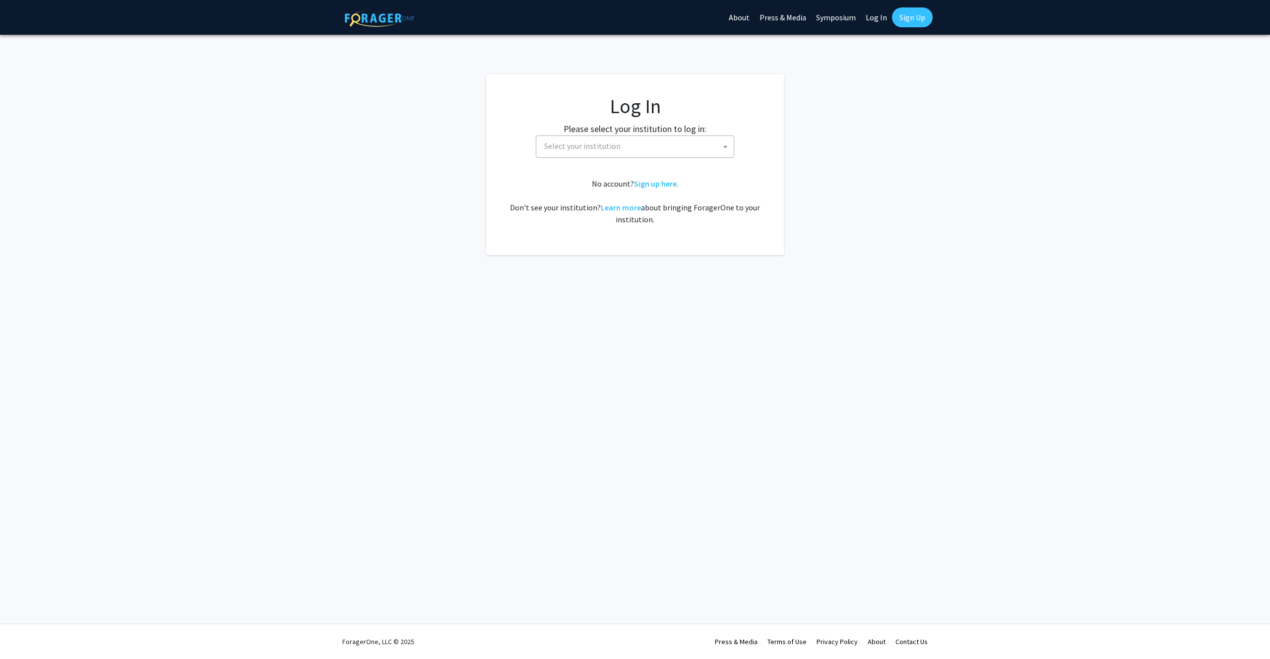 The image size is (1270, 659). What do you see at coordinates (635, 129) in the screenshot?
I see `label: Please select your institution to log in:` at bounding box center [635, 129].